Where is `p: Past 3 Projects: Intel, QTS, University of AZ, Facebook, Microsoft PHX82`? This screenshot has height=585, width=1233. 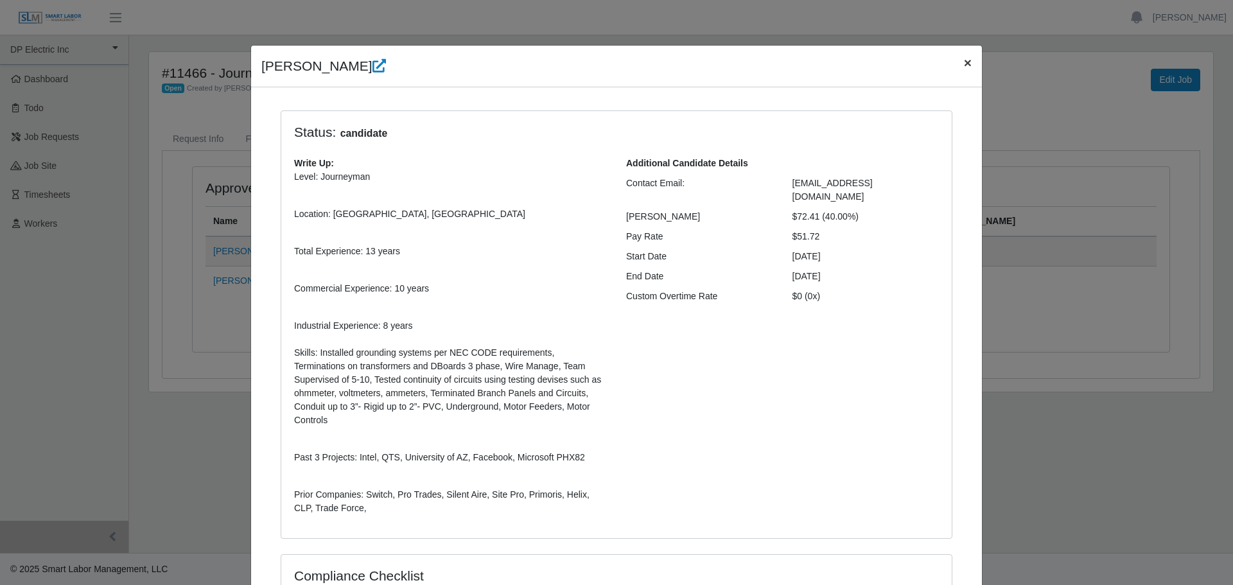 p: Past 3 Projects: Intel, QTS, University of AZ, Facebook, Microsoft PHX82 is located at coordinates (450, 451).